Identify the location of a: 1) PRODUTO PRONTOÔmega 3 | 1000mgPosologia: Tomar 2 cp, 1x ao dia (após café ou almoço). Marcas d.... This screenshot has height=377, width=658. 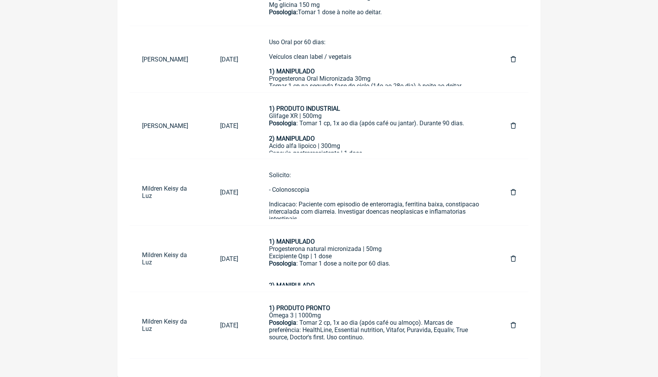
(374, 325).